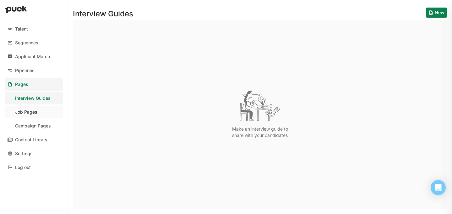  I want to click on div: Talent, so click(21, 29).